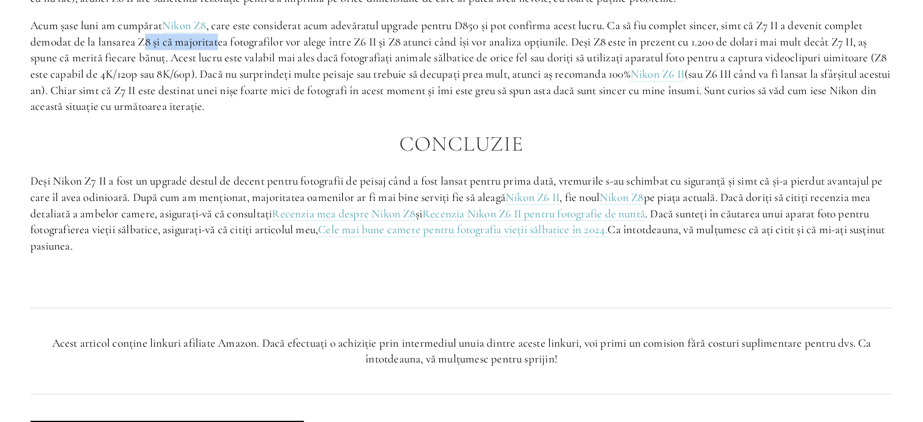 Image resolution: width=923 pixels, height=422 pixels. I want to click on font: Deși Nikon Z7 II a fost un upgrade destul de decent pentru fotografii de peisaj când a fost lansa..., so click(458, 189).